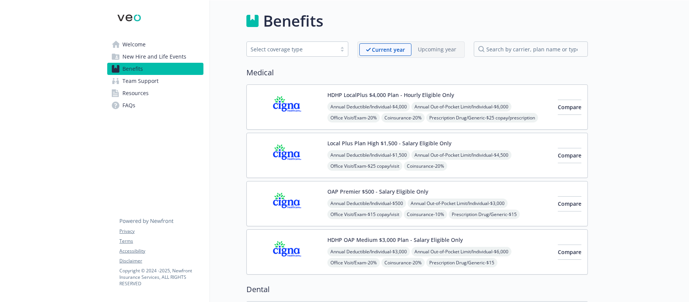 The image size is (689, 302). Describe the element at coordinates (367, 203) in the screenshot. I see `span: Annual Deductible/Individual - $500` at that location.